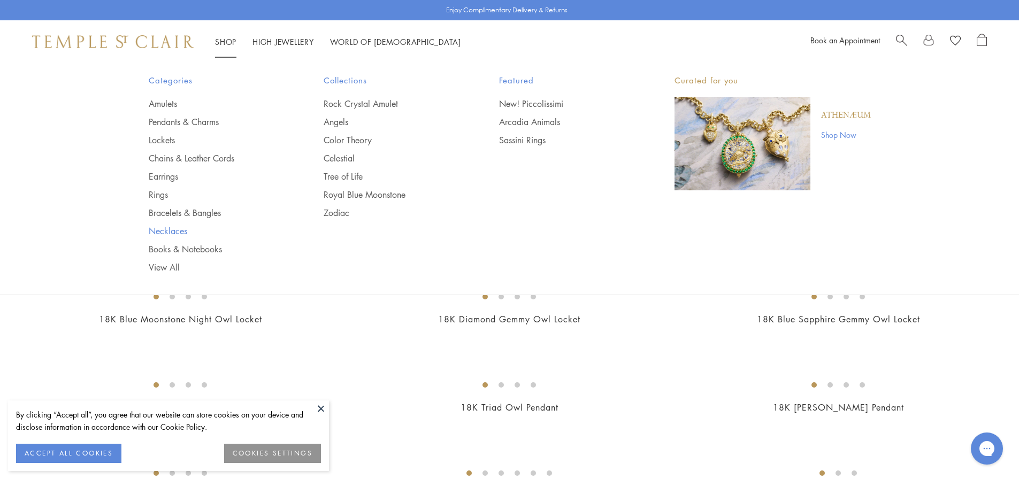 This screenshot has height=479, width=1019. Describe the element at coordinates (180, 319) in the screenshot. I see `a: 18K Blue Moonstone Night Owl Locket` at that location.